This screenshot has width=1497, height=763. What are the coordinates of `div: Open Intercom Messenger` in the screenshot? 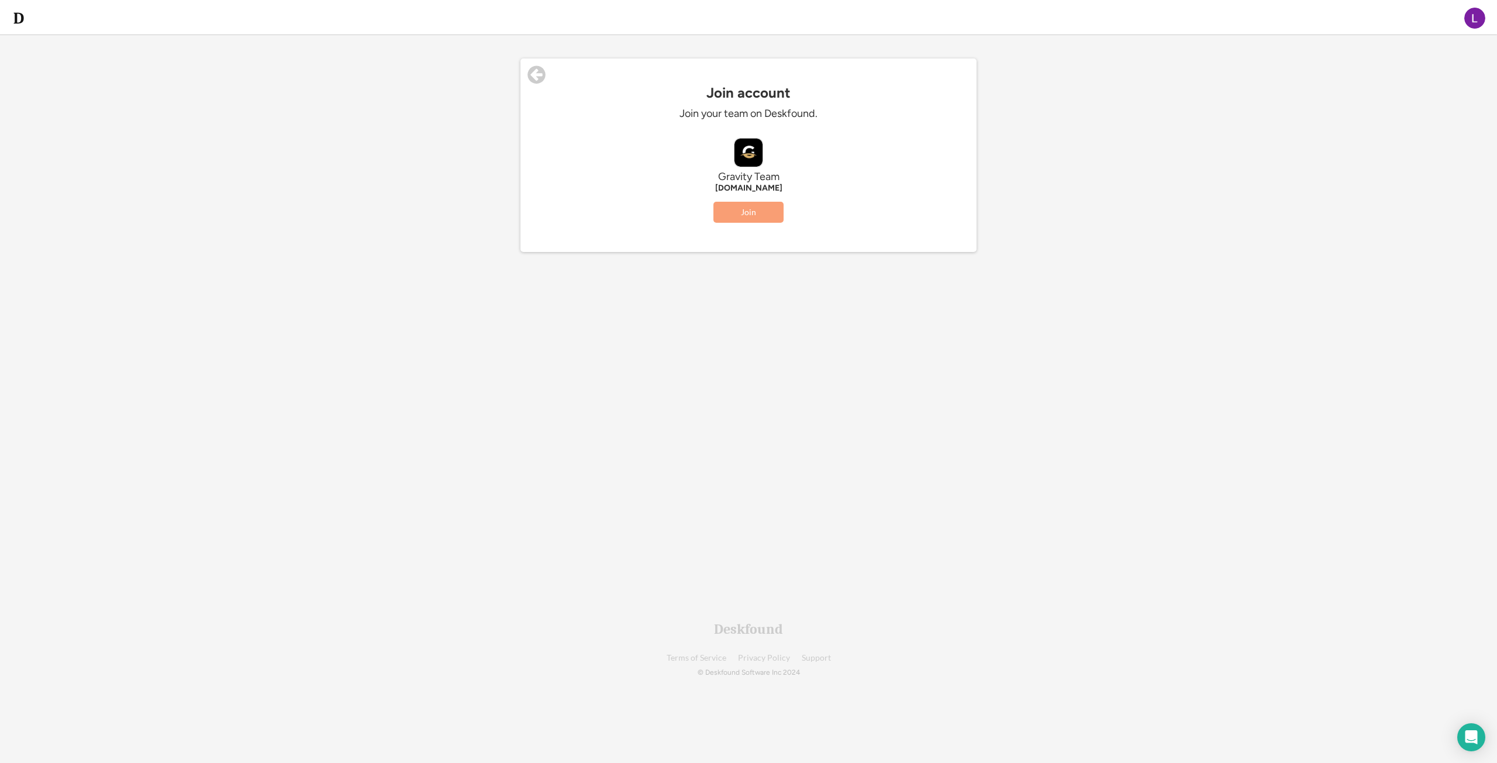 It's located at (1471, 737).